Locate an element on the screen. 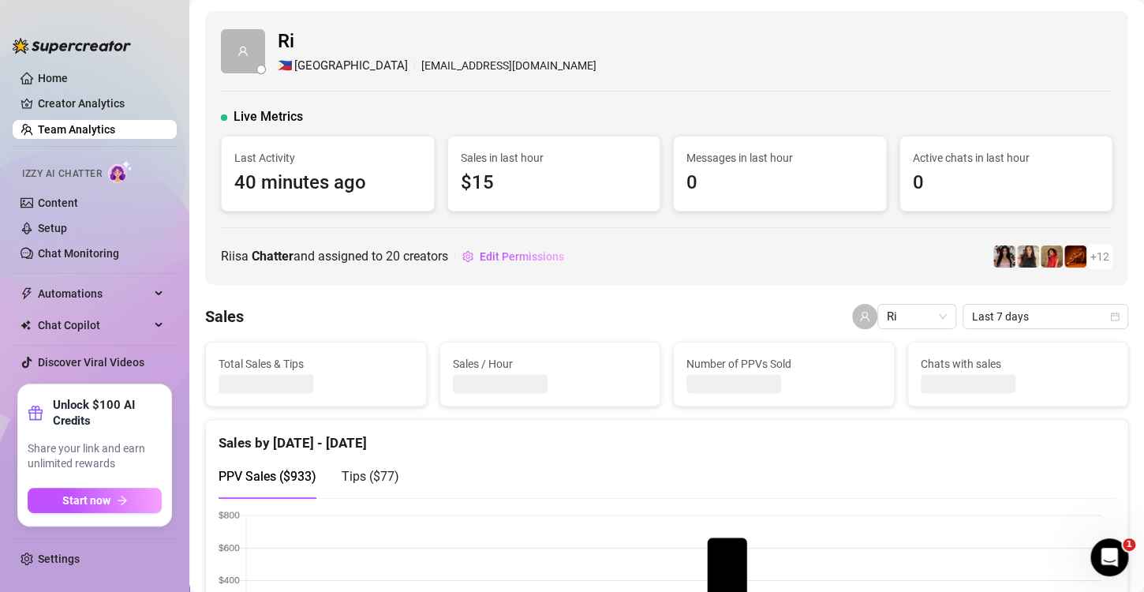 Image resolution: width=1144 pixels, height=592 pixels. img: Chat Copilot is located at coordinates (25, 325).